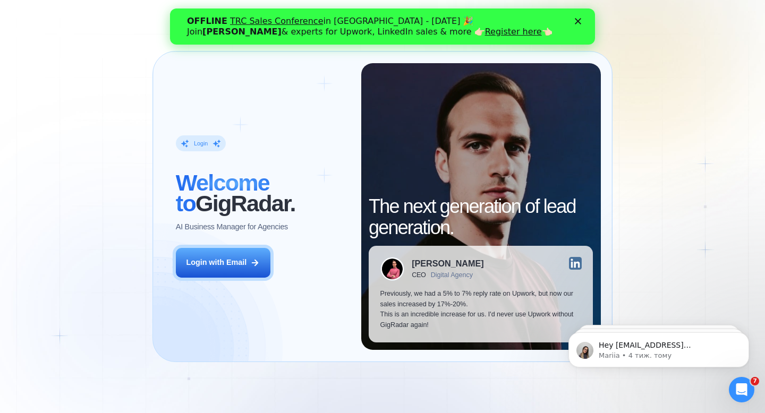  What do you see at coordinates (263, 193) in the screenshot?
I see `h2: ‍ GigRadar.` at bounding box center [263, 193].